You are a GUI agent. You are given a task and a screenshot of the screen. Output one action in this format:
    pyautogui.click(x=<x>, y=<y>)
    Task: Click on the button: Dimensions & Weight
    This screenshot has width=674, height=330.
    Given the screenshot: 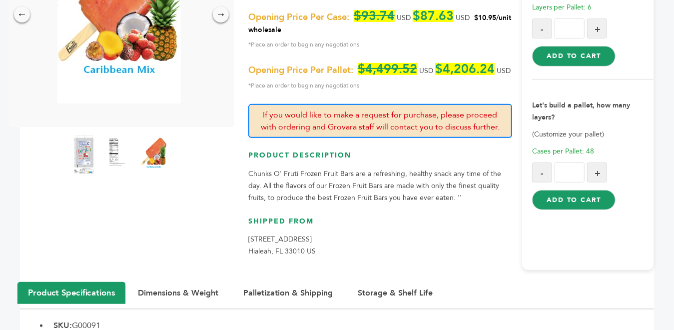 What is the action you would take?
    pyautogui.click(x=178, y=293)
    